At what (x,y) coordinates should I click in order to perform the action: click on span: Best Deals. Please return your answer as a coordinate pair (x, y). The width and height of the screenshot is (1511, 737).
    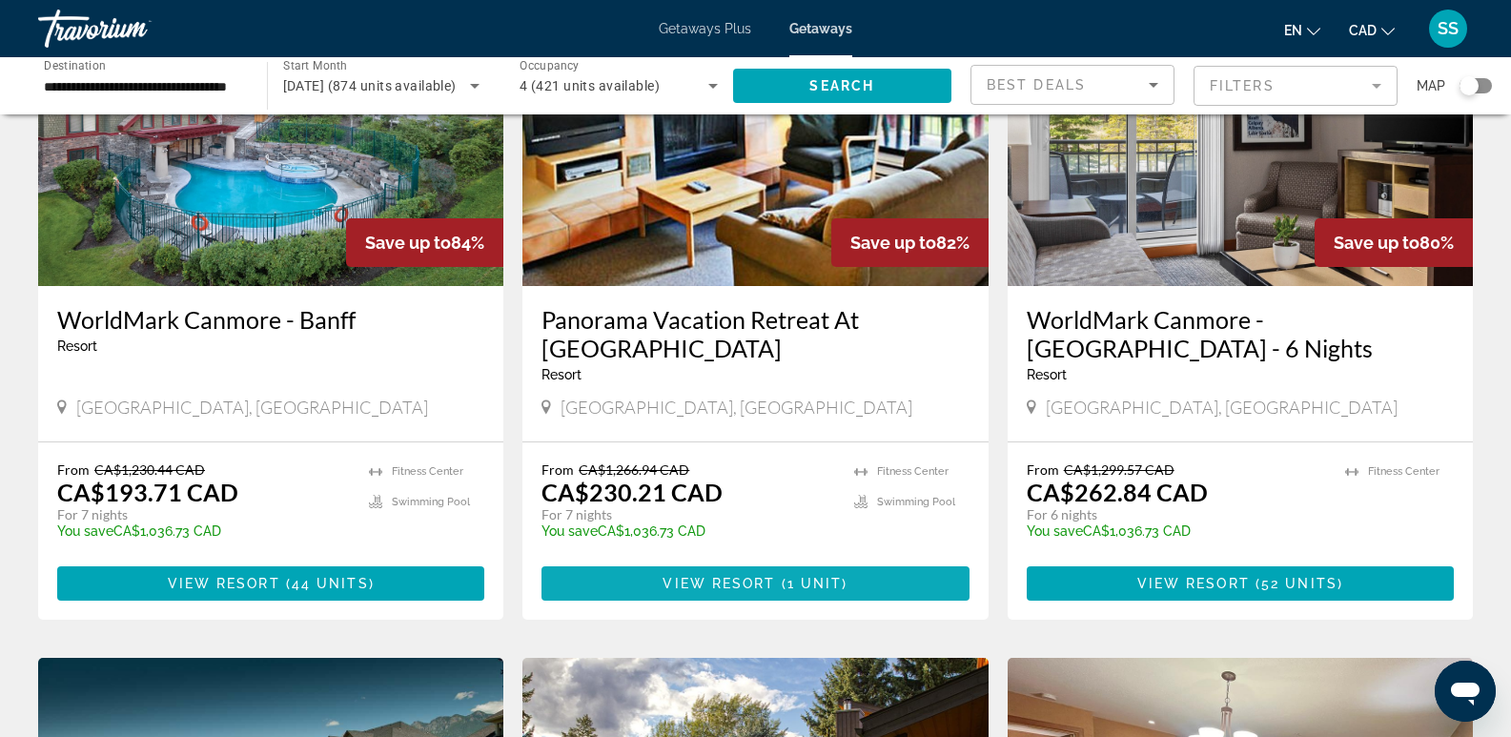
    Looking at the image, I should click on (1036, 85).